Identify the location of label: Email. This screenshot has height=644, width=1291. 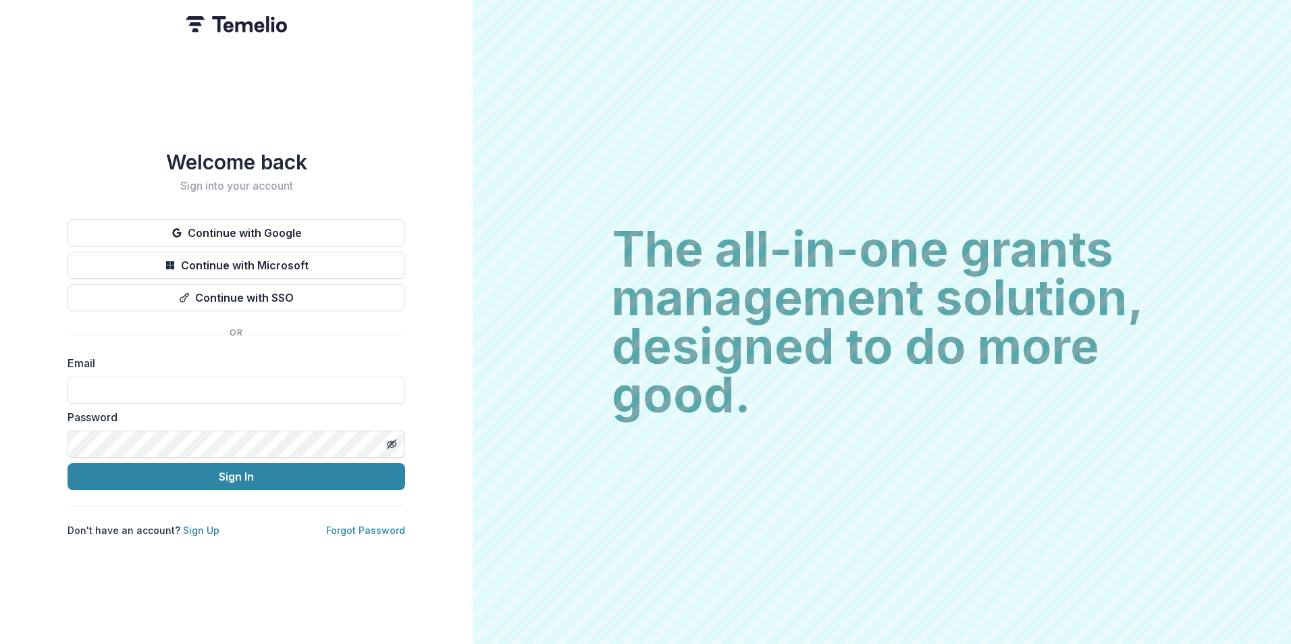
(232, 363).